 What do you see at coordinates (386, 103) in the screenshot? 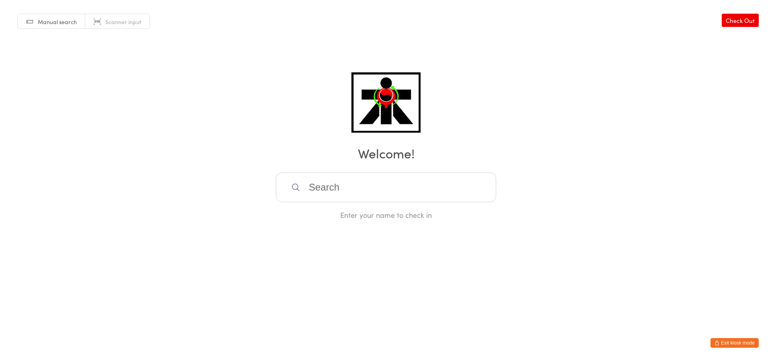
I see `img: ATI Martial Arts - Claremont` at bounding box center [386, 103].